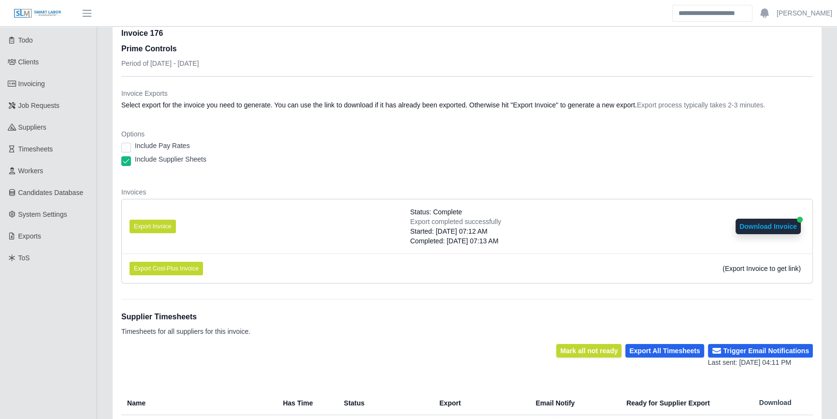 The height and width of the screenshot is (419, 837). I want to click on a: Download Invoice, so click(768, 226).